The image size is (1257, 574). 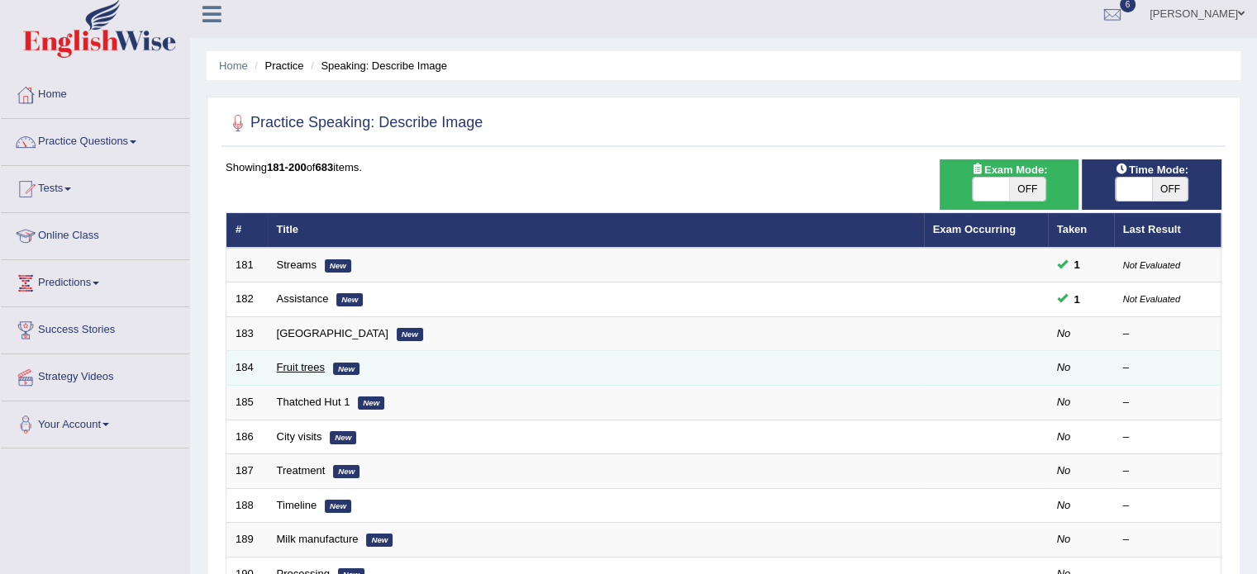 What do you see at coordinates (297, 505) in the screenshot?
I see `a: Timeline` at bounding box center [297, 505].